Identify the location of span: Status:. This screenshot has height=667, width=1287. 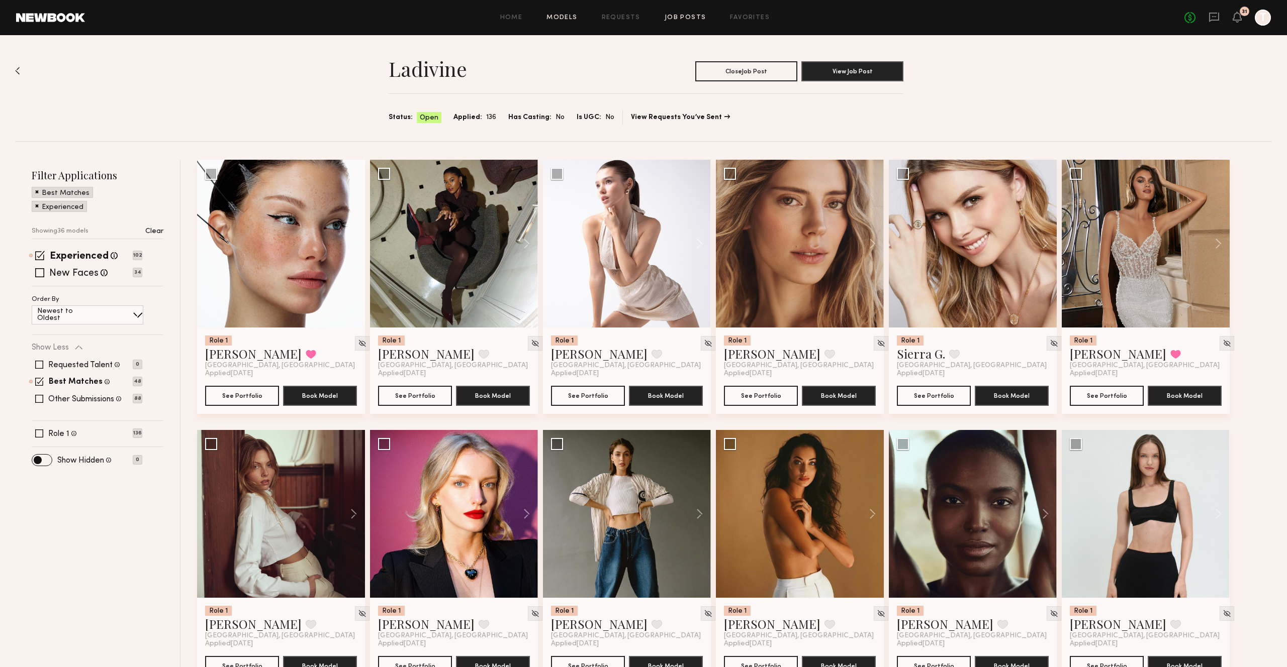
(401, 118).